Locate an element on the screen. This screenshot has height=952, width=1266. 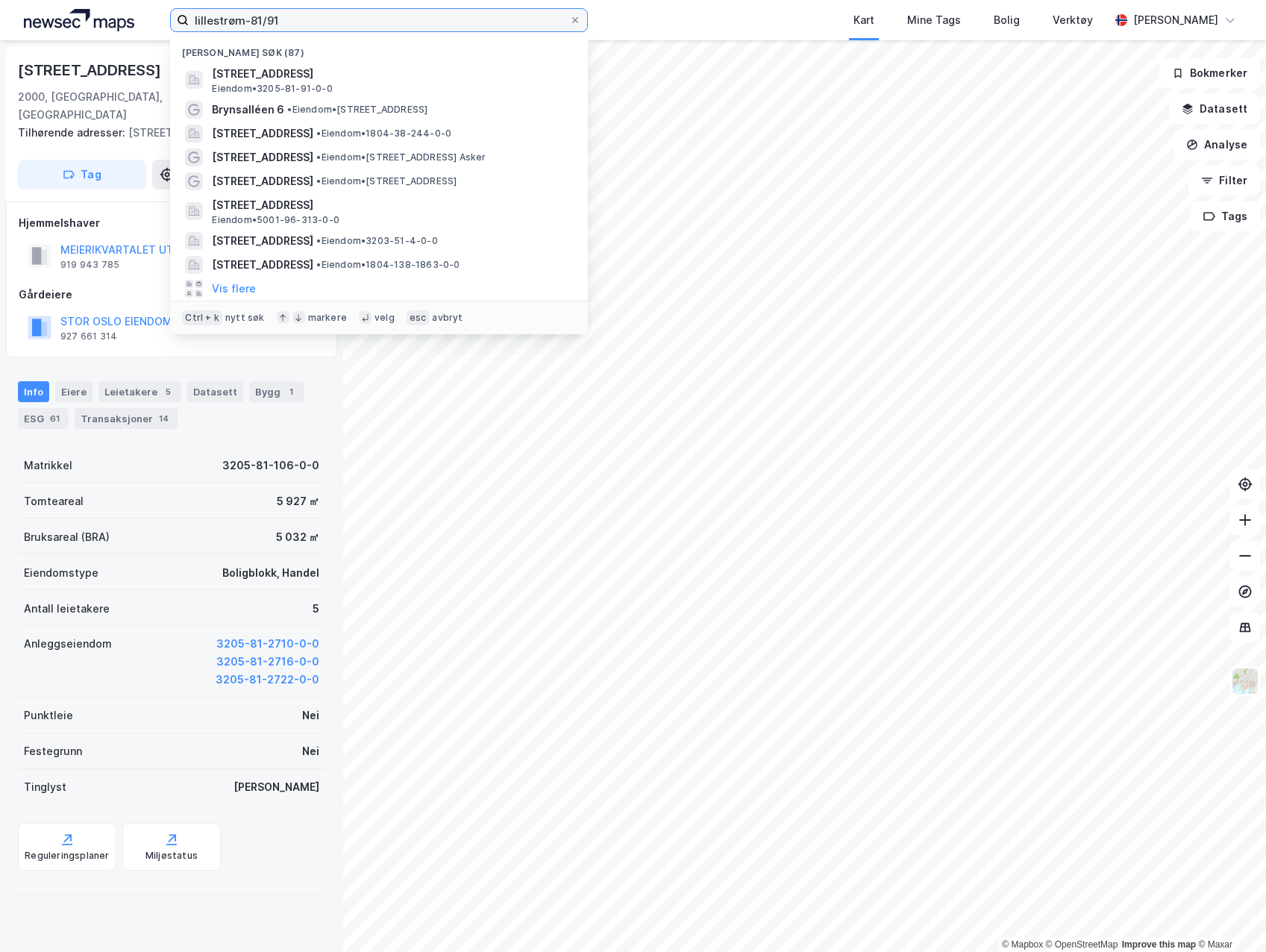
button: Tags is located at coordinates (1225, 216).